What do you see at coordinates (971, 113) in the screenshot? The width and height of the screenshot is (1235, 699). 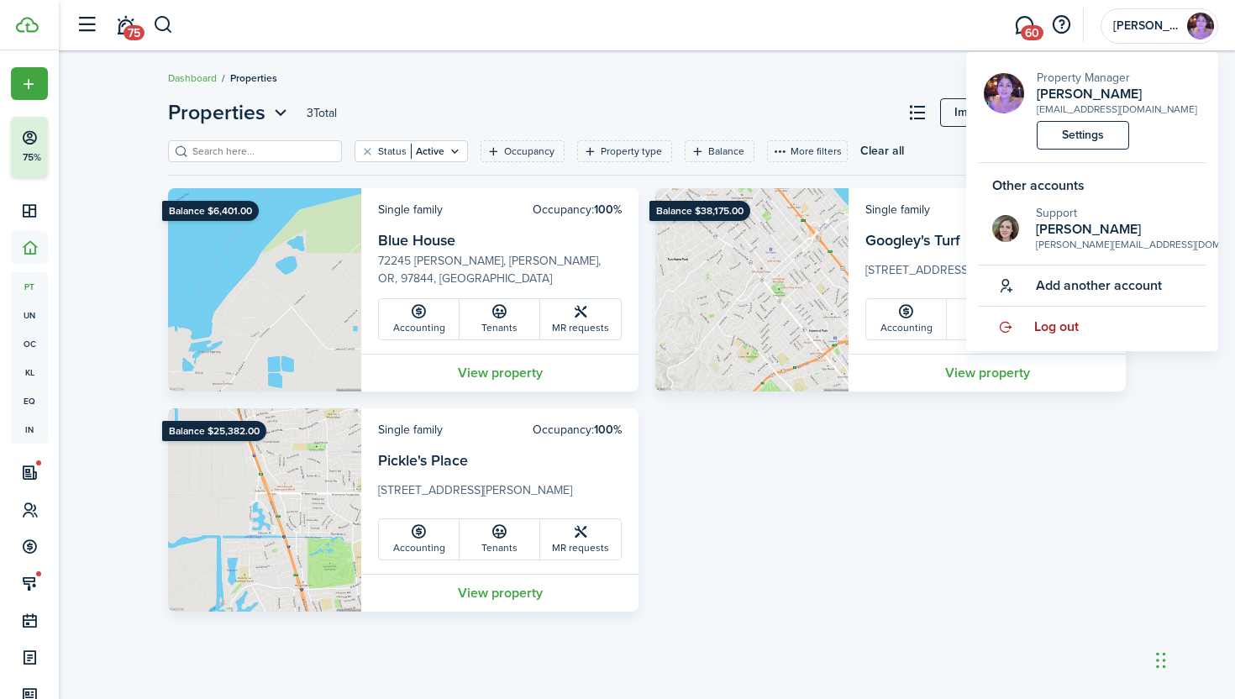 I see `a: Import` at bounding box center [971, 113].